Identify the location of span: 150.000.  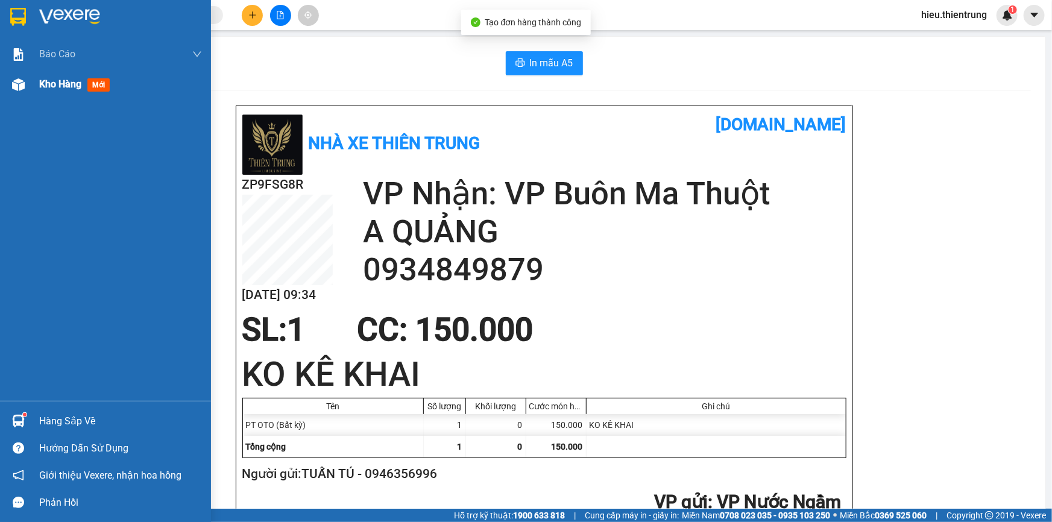
(567, 447).